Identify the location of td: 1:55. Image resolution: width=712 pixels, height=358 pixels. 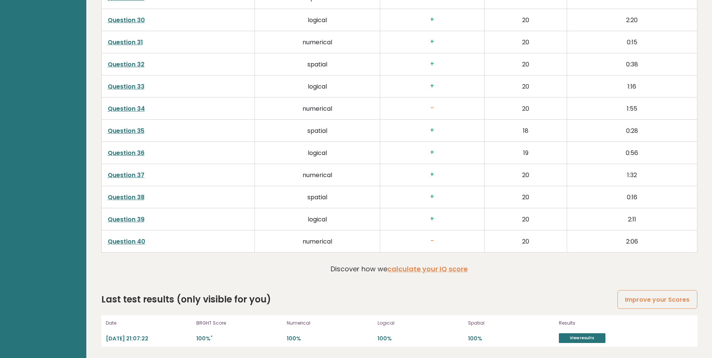
(632, 108).